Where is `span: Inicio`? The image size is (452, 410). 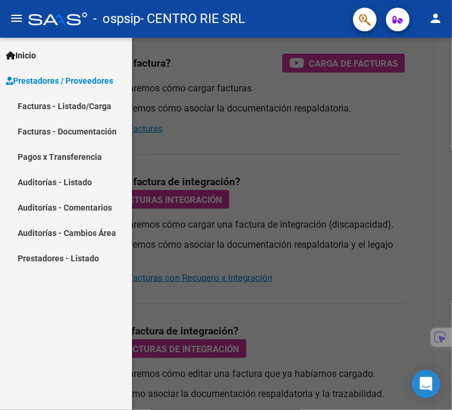 span: Inicio is located at coordinates (21, 55).